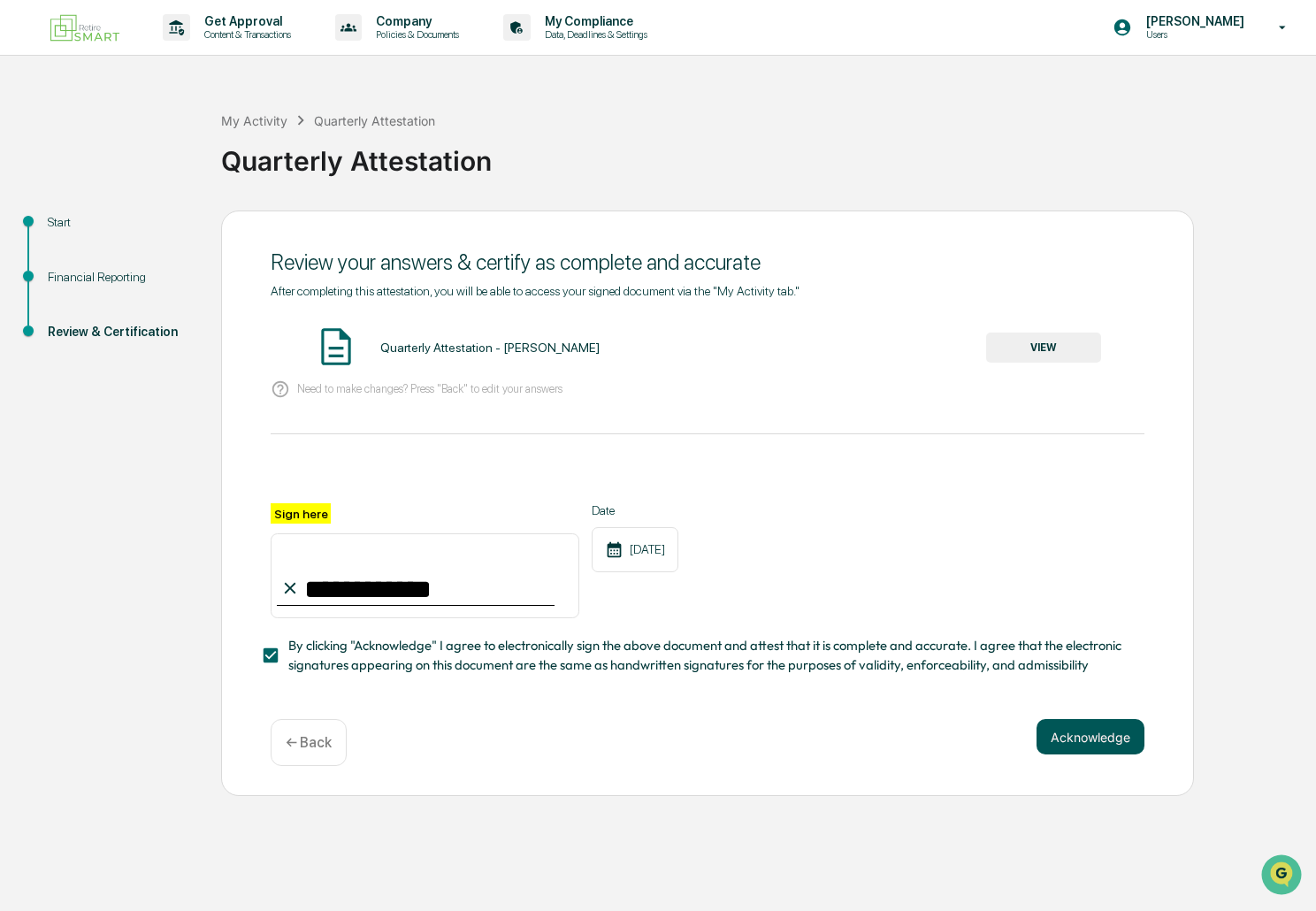  I want to click on div: Review & Certification, so click(121, 332).